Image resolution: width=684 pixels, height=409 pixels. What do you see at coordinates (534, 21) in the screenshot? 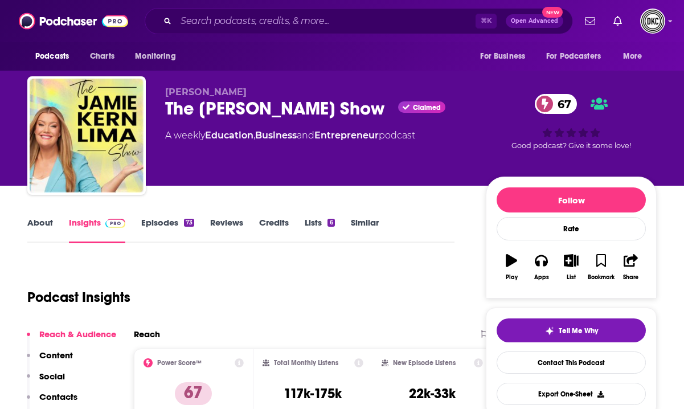
I see `span: Open Advanced` at bounding box center [534, 21].